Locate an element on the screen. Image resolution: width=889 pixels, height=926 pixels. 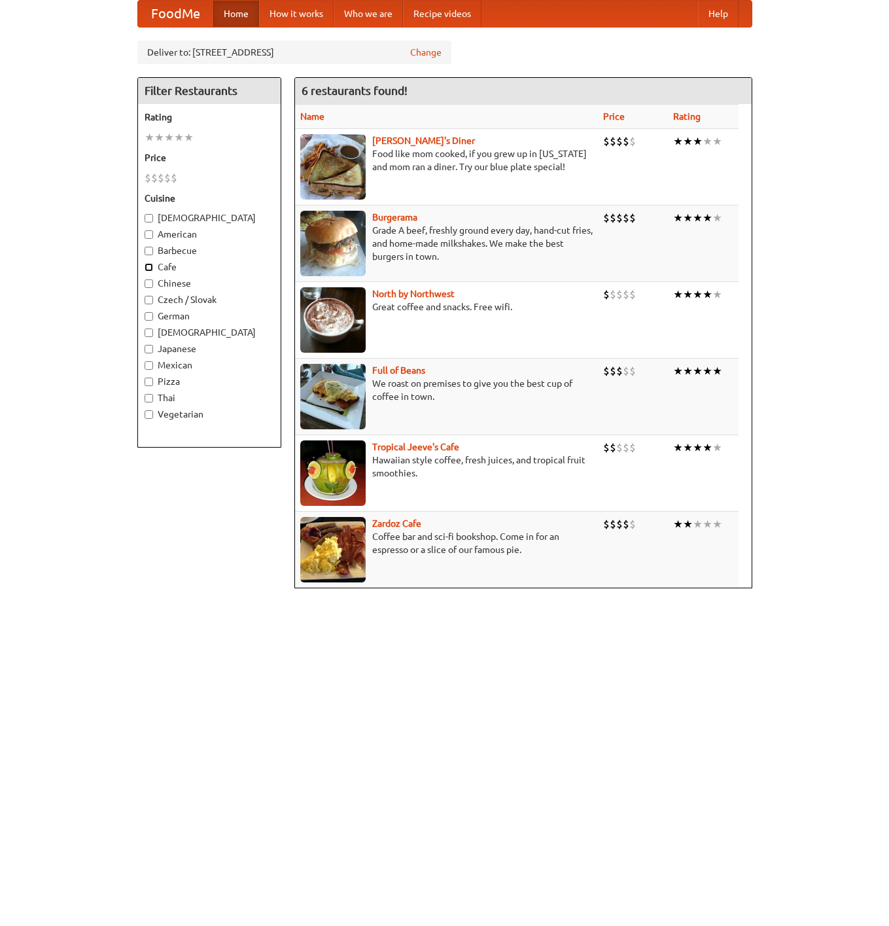
input: Vegetarian is located at coordinates (149, 414).